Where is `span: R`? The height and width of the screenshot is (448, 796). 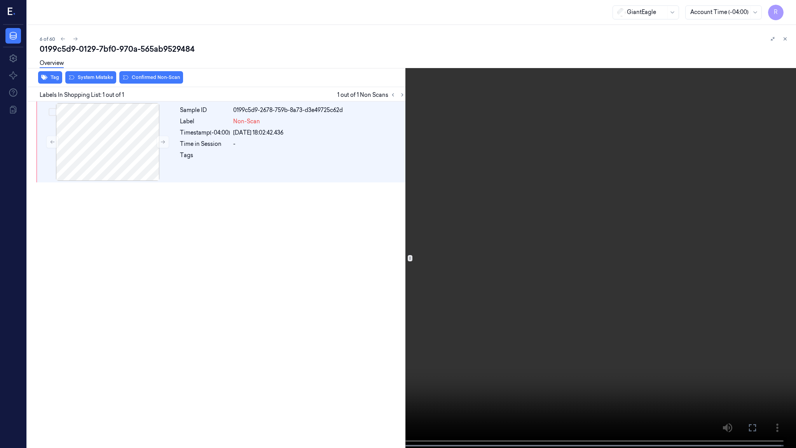 span: R is located at coordinates (776, 12).